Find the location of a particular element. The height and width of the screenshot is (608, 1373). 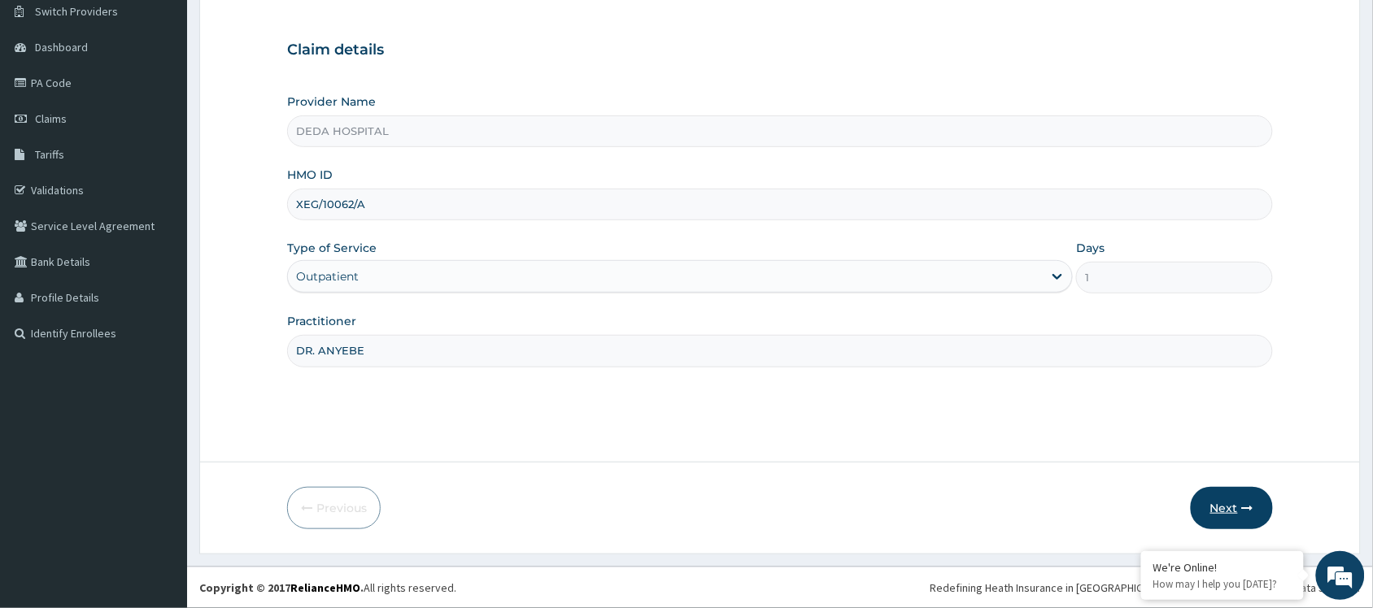

label: Type of Service is located at coordinates (332, 248).